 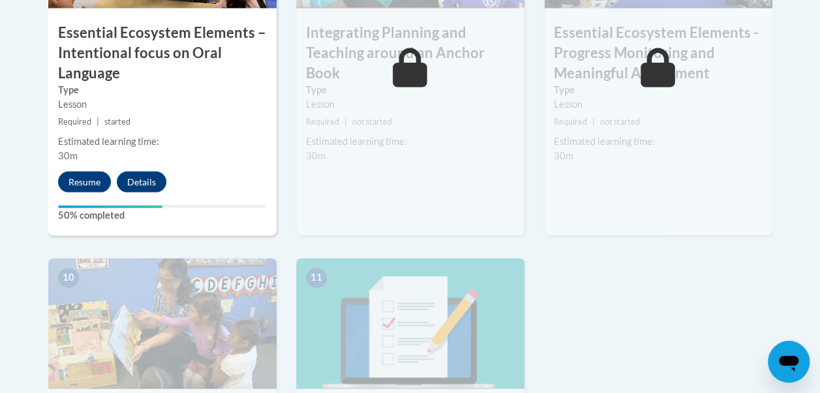 I want to click on label: 50% completed, so click(x=162, y=215).